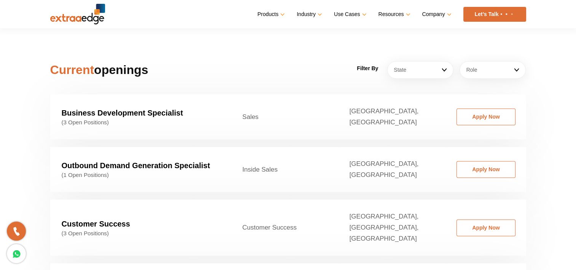 This screenshot has width=576, height=270. What do you see at coordinates (141, 175) in the screenshot?
I see `span: (1 Open Positions)` at bounding box center [141, 175].